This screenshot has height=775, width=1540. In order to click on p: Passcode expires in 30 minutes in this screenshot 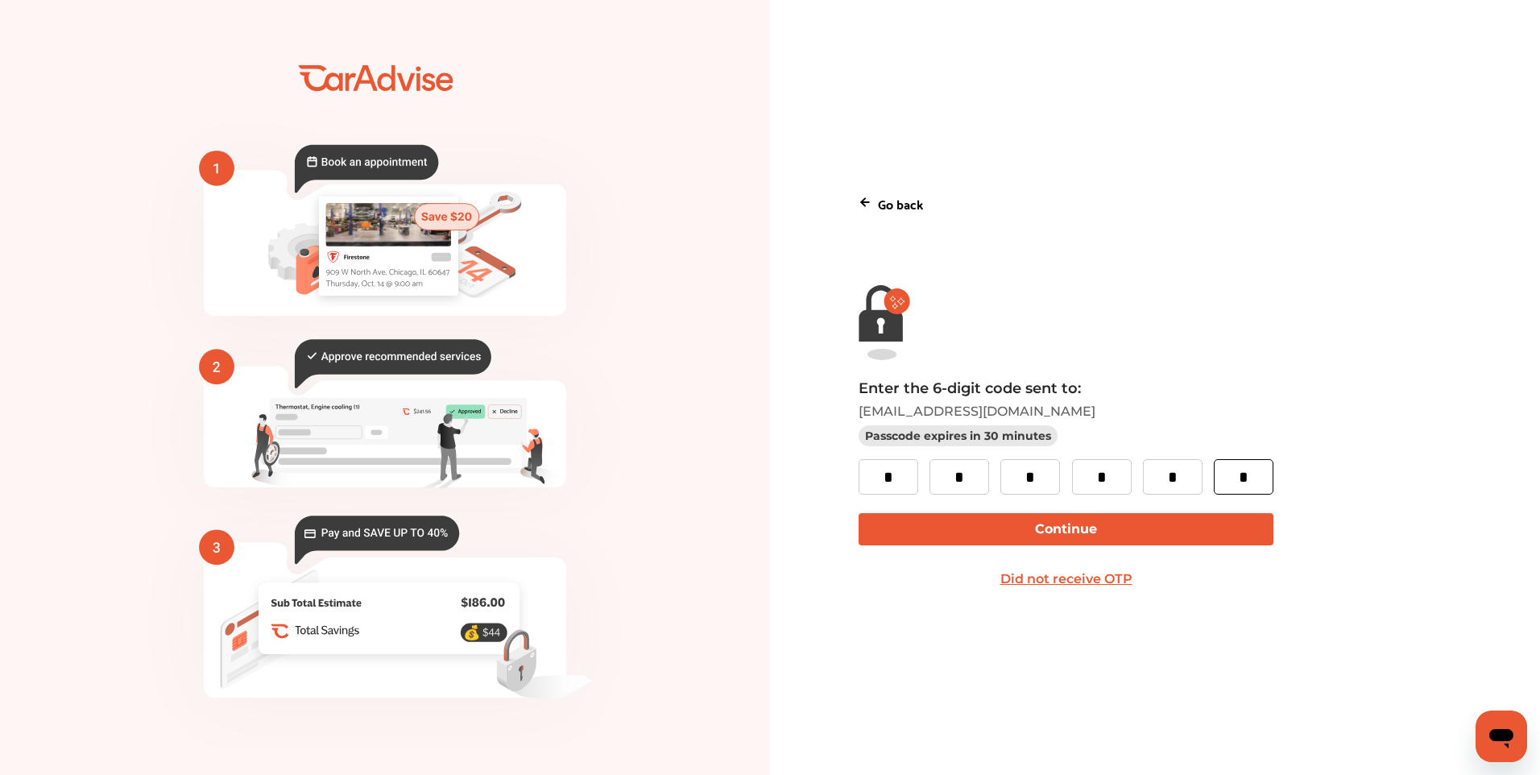, I will do `click(958, 436)`.